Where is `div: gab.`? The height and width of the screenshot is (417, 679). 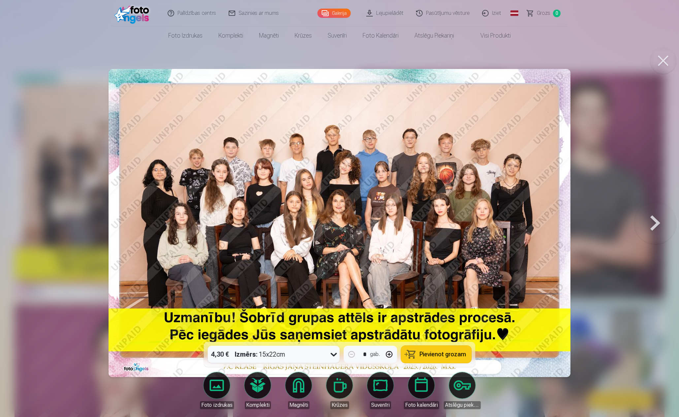 div: gab. is located at coordinates (375, 354).